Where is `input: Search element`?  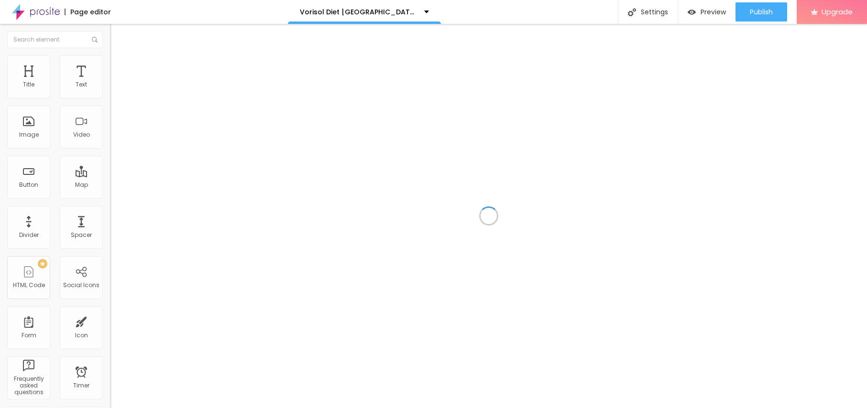
input: Search element is located at coordinates (55, 40).